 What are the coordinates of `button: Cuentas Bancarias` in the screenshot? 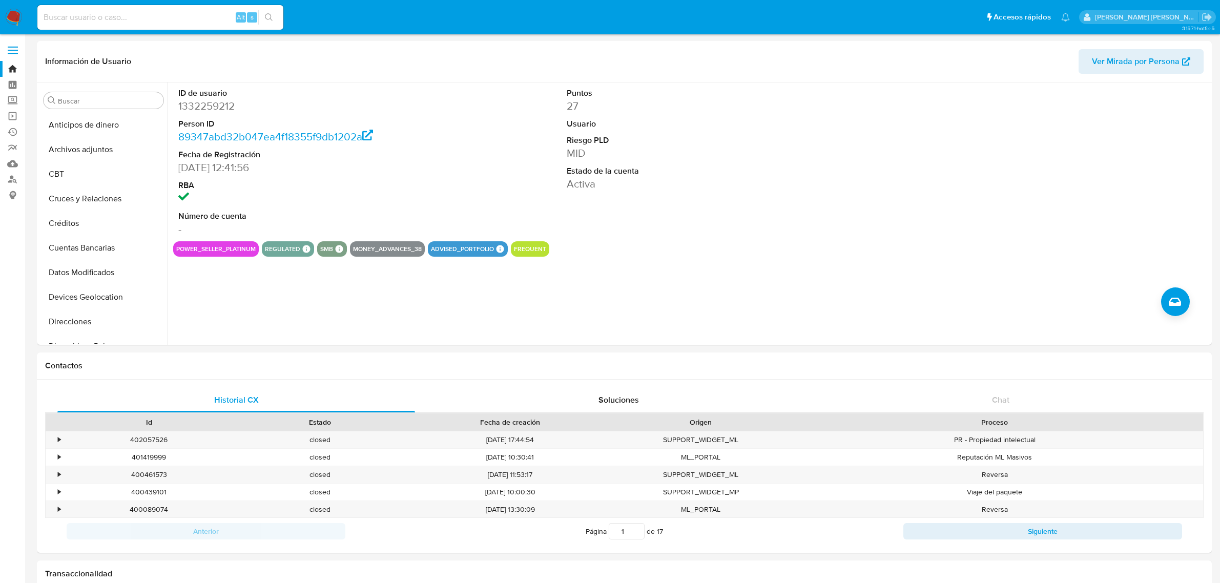 It's located at (104, 248).